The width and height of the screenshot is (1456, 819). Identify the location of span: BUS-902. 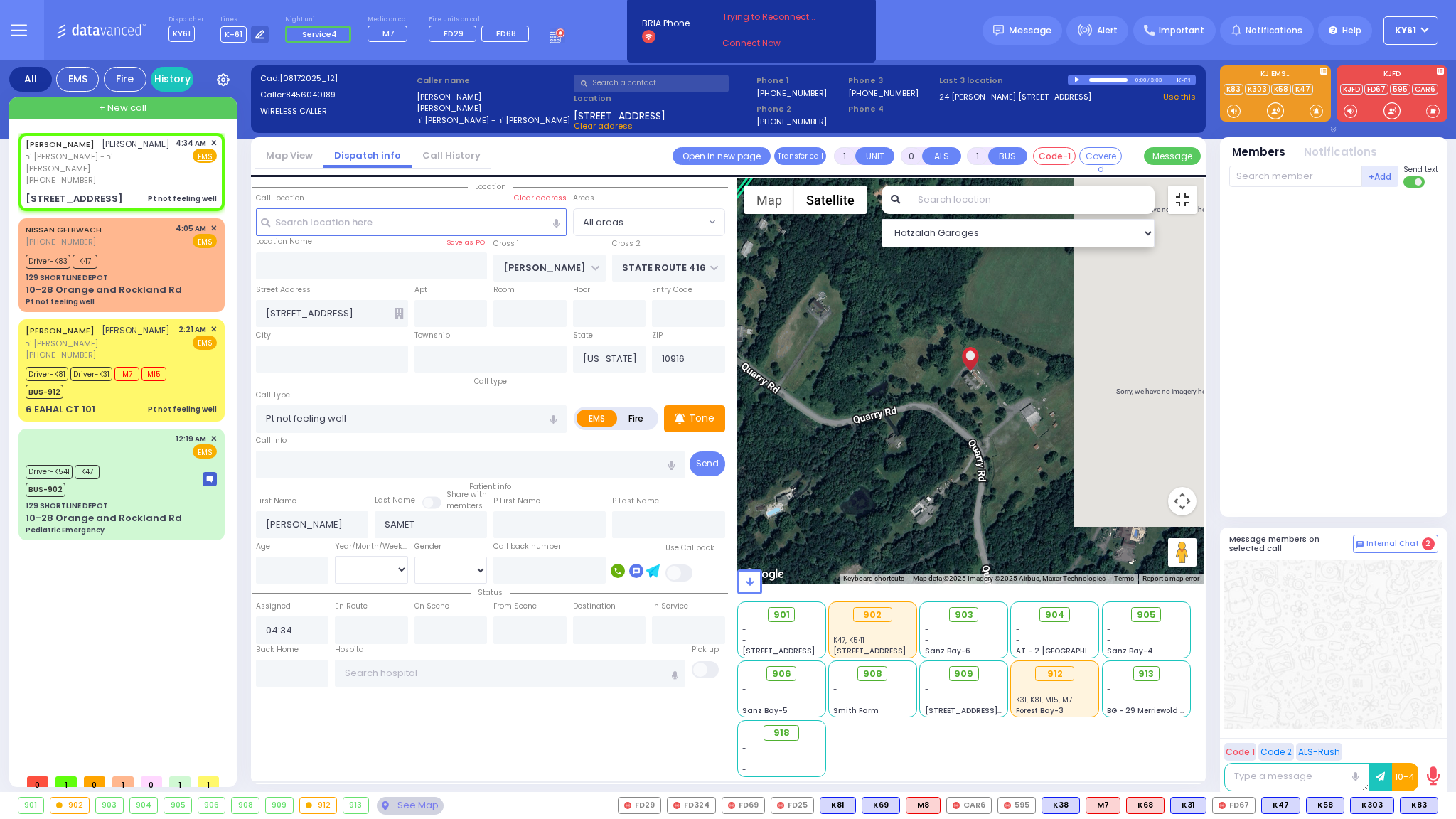
(45, 490).